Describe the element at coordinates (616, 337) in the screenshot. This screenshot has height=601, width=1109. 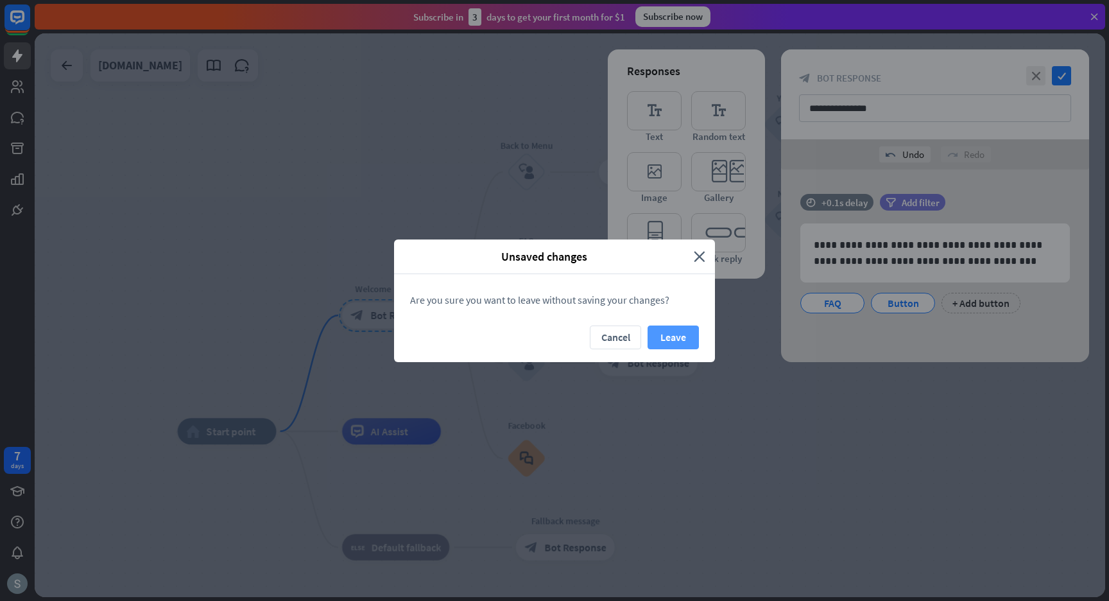
I see `button: Cancel` at that location.